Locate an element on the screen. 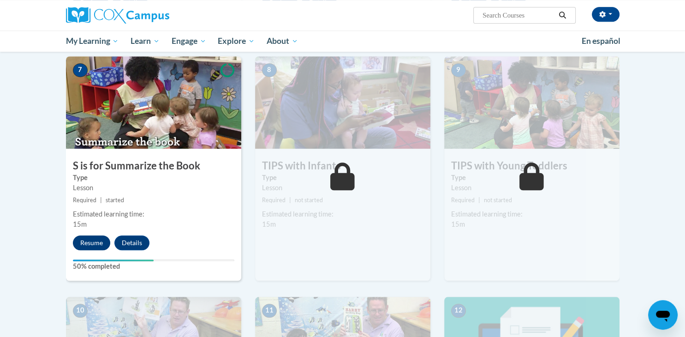 The height and width of the screenshot is (337, 685). a: Cox Campus is located at coordinates (154, 15).